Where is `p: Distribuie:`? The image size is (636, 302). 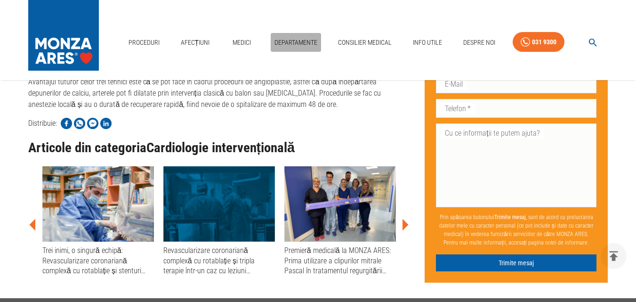
p: Distribuie: is located at coordinates (42, 123).